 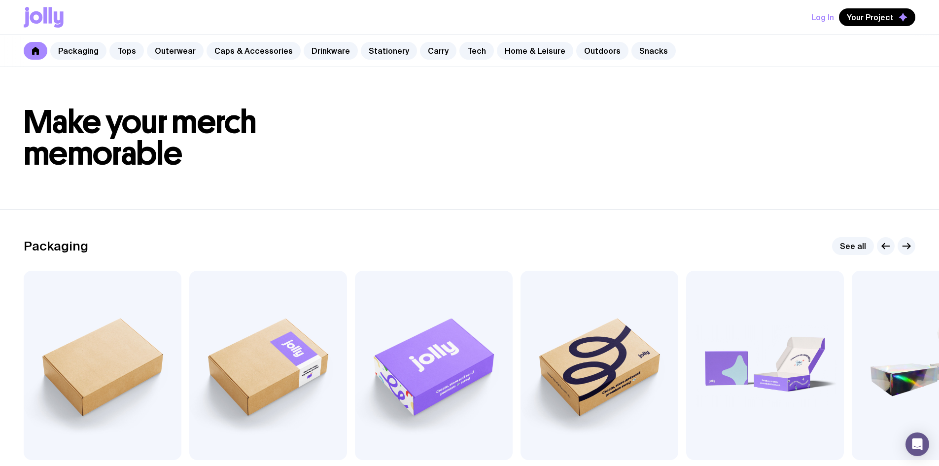 What do you see at coordinates (852, 246) in the screenshot?
I see `a: See all` at bounding box center [852, 246].